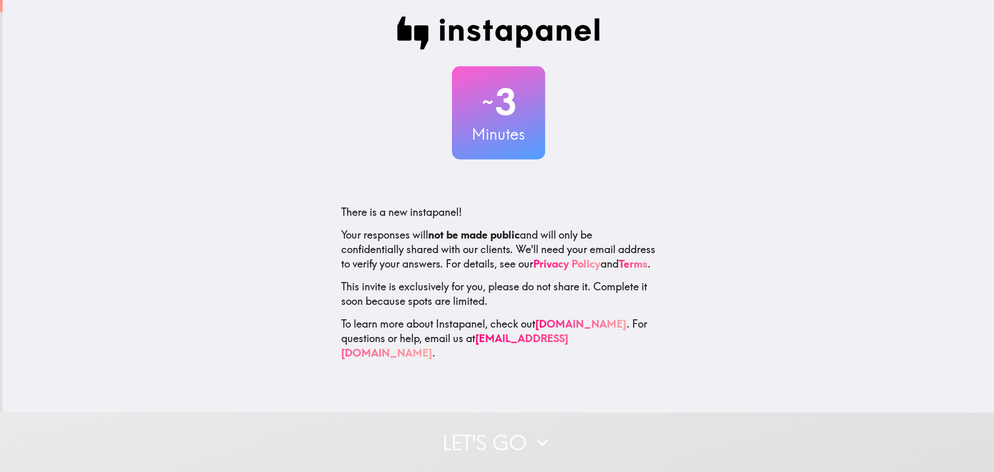 This screenshot has height=472, width=994. Describe the element at coordinates (473, 234) in the screenshot. I see `b: not be made public` at that location.